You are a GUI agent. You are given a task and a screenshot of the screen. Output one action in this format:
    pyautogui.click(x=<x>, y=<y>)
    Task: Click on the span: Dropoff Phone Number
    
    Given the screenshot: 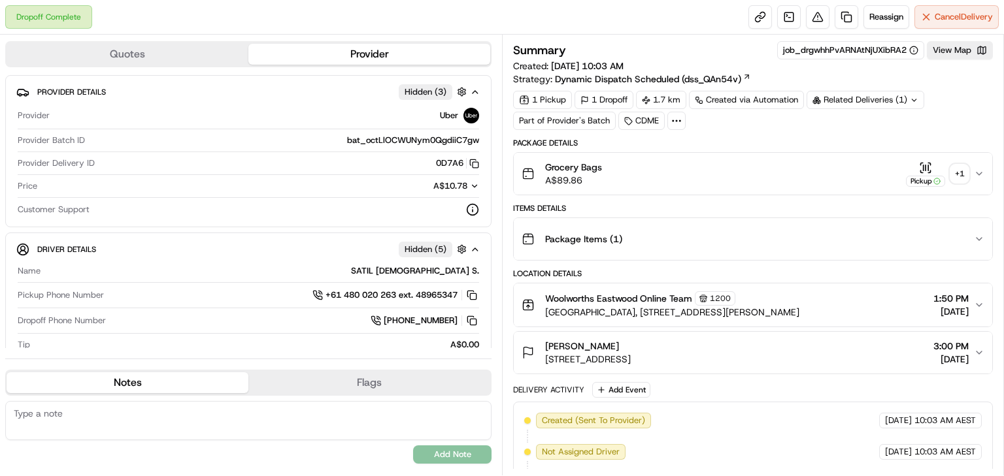 What is the action you would take?
    pyautogui.click(x=61, y=321)
    